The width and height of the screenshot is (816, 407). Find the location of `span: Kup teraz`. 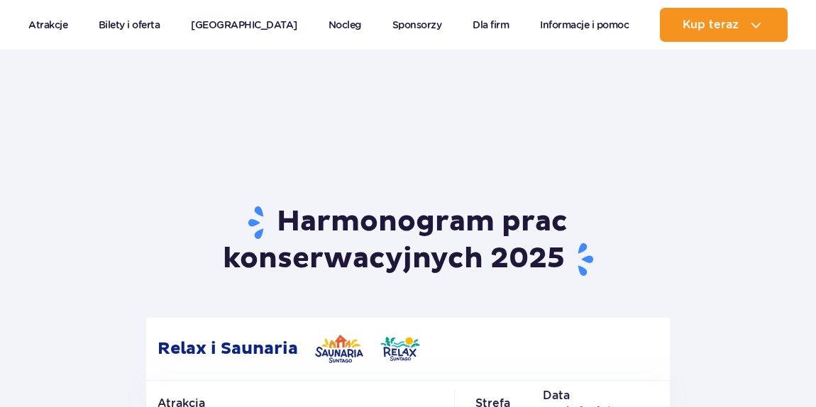

span: Kup teraz is located at coordinates (710, 25).